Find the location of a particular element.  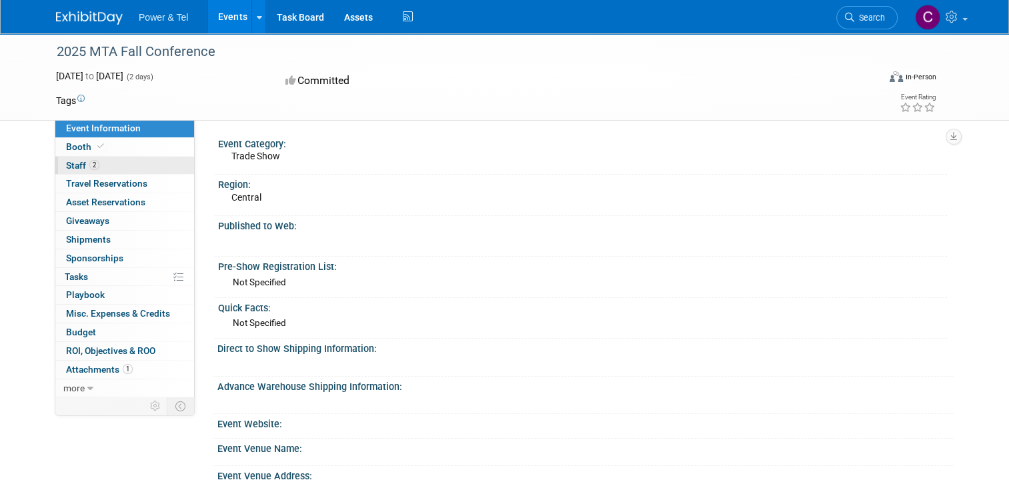

span: more is located at coordinates (74, 388).